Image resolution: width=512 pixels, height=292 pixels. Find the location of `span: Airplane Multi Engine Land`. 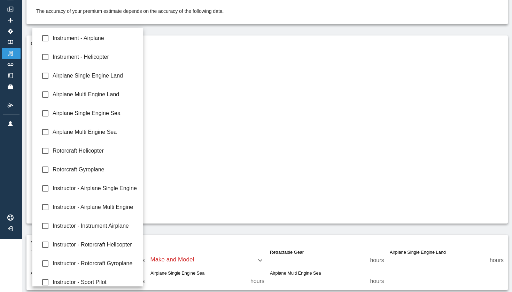

span: Airplane Multi Engine Land is located at coordinates (95, 95).